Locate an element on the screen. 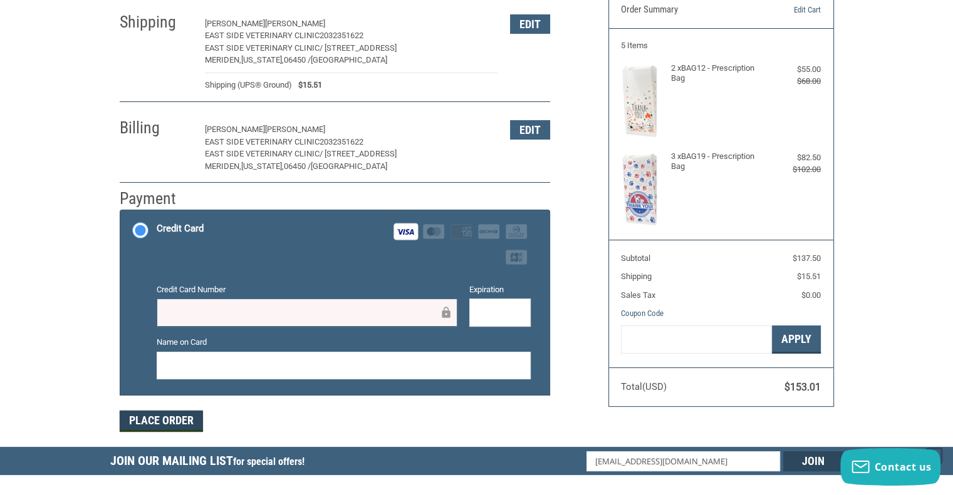 Image resolution: width=953 pixels, height=495 pixels. span: Shipping (UPS® Ground) is located at coordinates (248, 85).